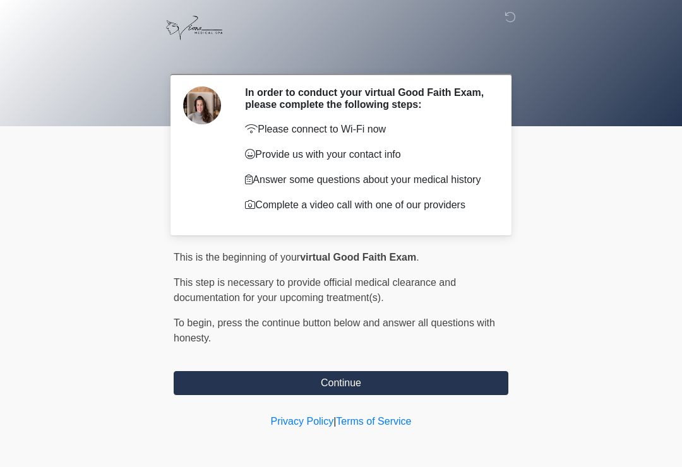 The height and width of the screenshot is (467, 682). Describe the element at coordinates (314, 290) in the screenshot. I see `span: This step is necessary to provide official medical clearance and documentation for your upcoming ...` at that location.